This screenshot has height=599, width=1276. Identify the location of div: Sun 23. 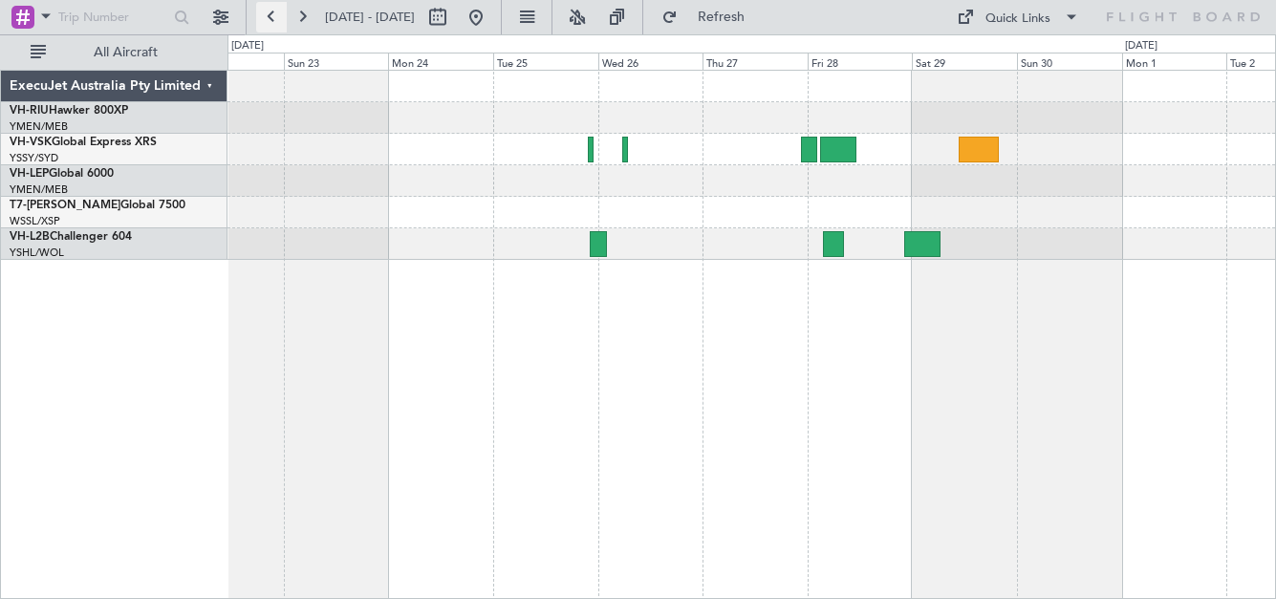
(337, 61).